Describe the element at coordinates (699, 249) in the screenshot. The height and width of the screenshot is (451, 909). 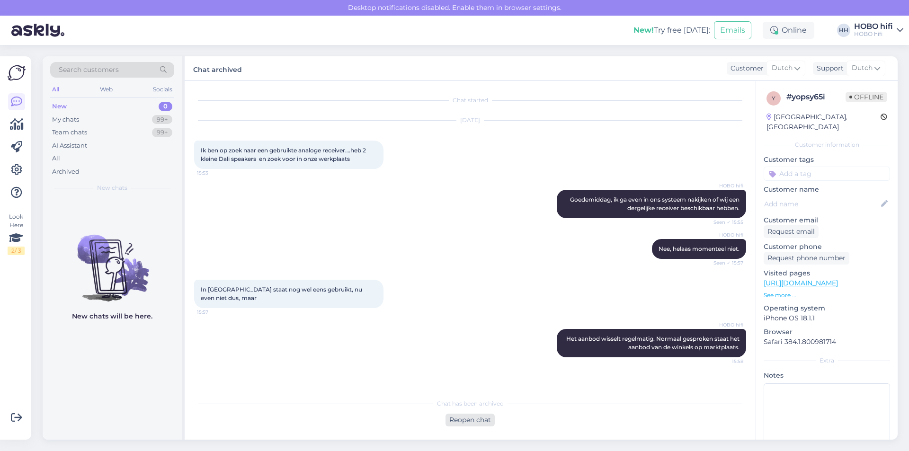
I see `span: Nee, helaas momenteel niet.` at that location.